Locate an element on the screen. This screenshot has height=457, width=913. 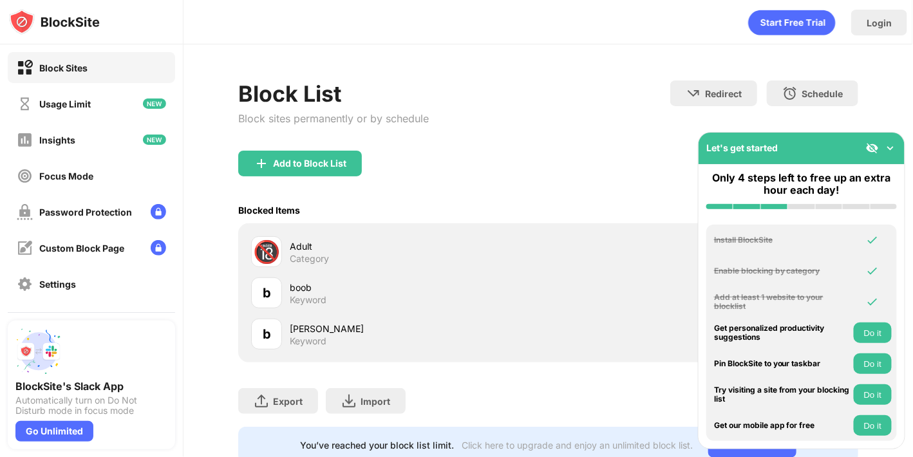
div: Settings is located at coordinates (57, 284).